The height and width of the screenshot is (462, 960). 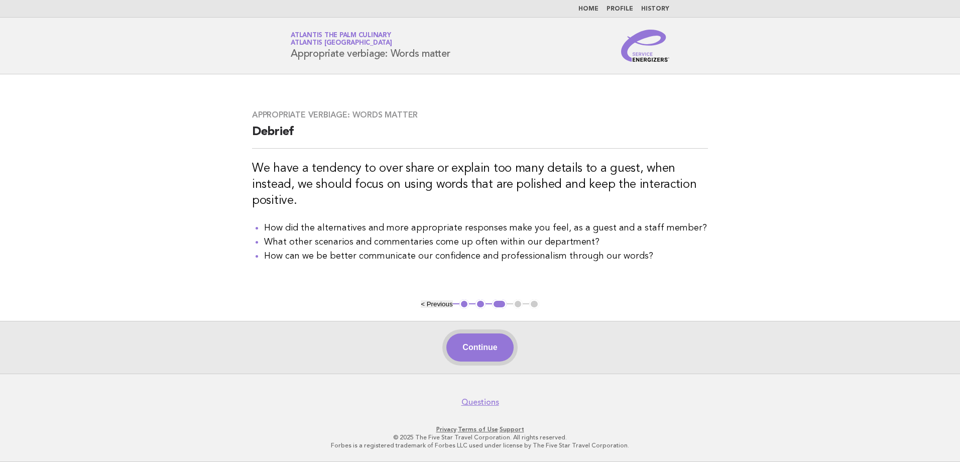 What do you see at coordinates (486, 256) in the screenshot?
I see `li: How can we be better communicate our confidence and professionalism through our words?` at bounding box center [486, 256].